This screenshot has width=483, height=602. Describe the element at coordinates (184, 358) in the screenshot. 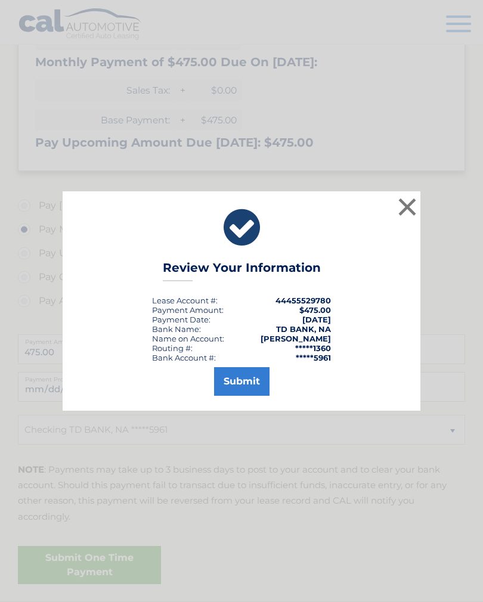

I see `div: Bank Account #:` at that location.